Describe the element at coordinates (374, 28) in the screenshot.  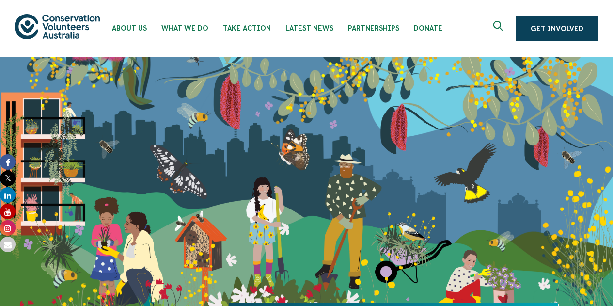
I see `span: Partnerships` at that location.